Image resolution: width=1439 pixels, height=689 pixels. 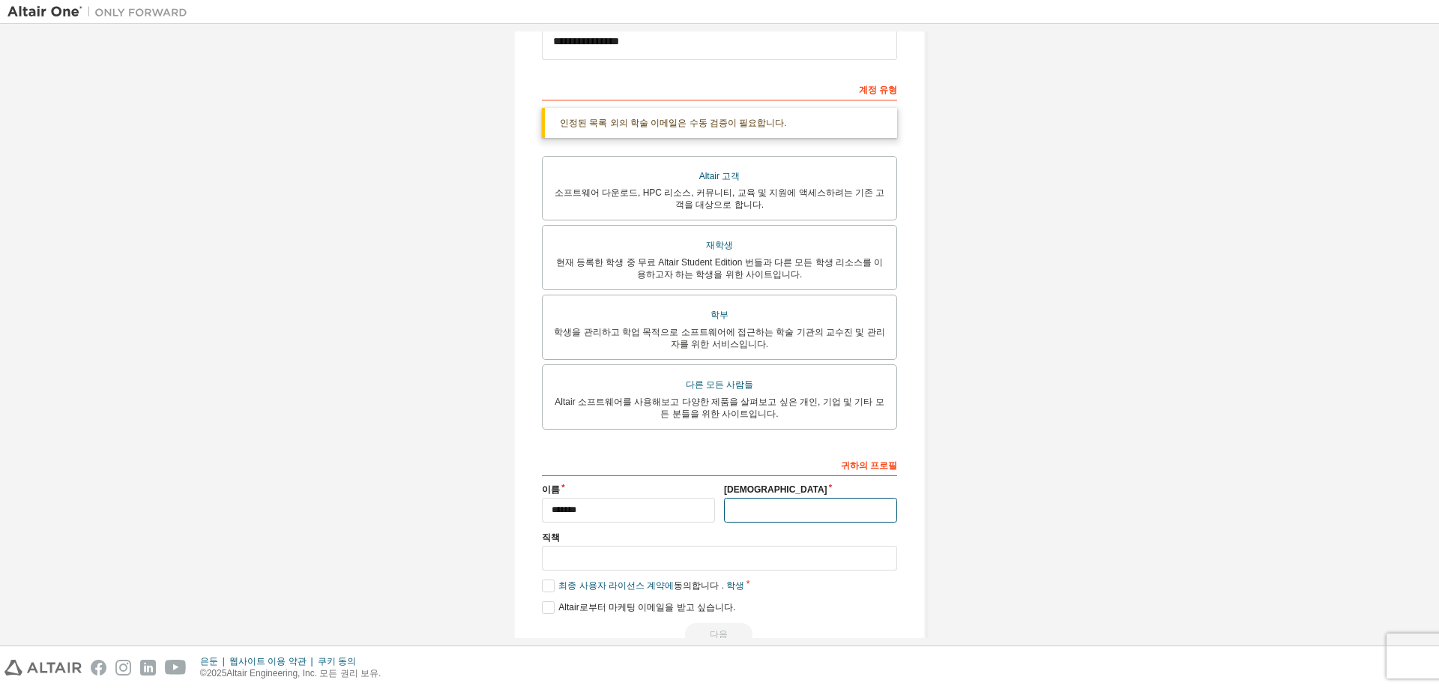 What do you see at coordinates (719, 315) in the screenshot?
I see `font: 학부` at bounding box center [719, 315].